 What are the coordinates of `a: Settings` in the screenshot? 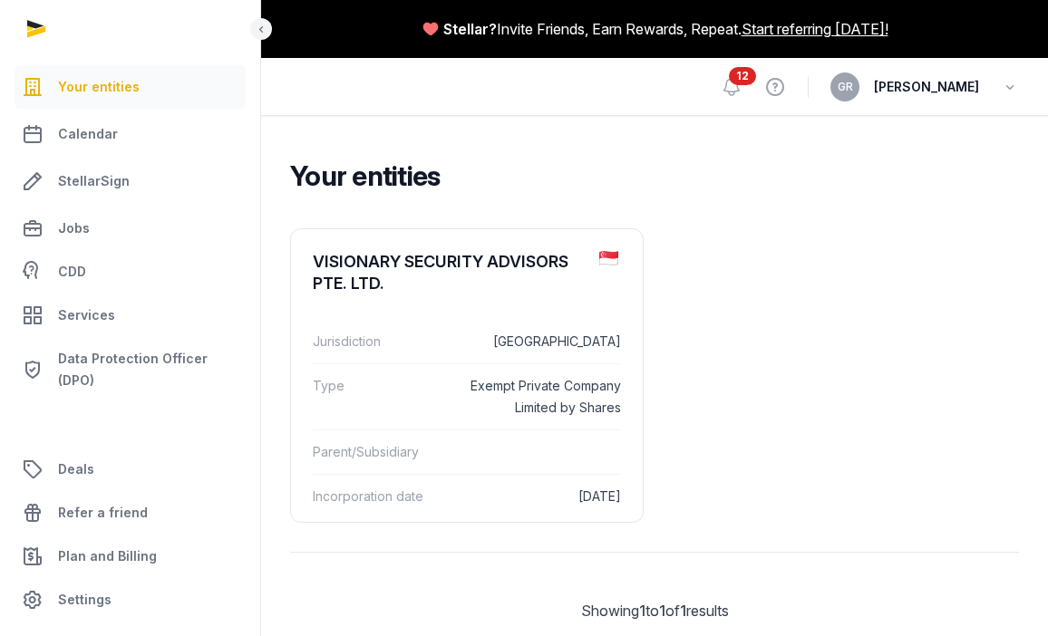 It's located at (130, 600).